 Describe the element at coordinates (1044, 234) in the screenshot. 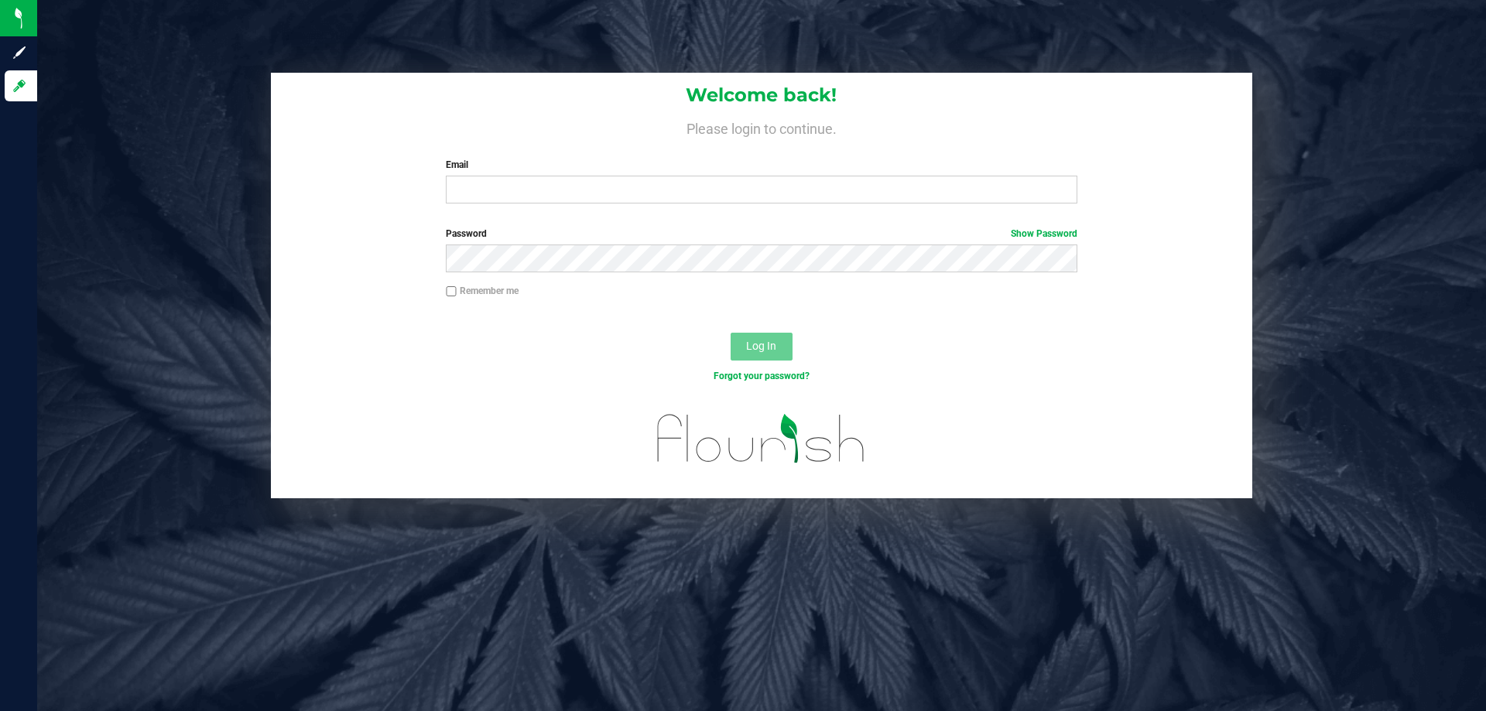

I see `a: Show Password` at that location.